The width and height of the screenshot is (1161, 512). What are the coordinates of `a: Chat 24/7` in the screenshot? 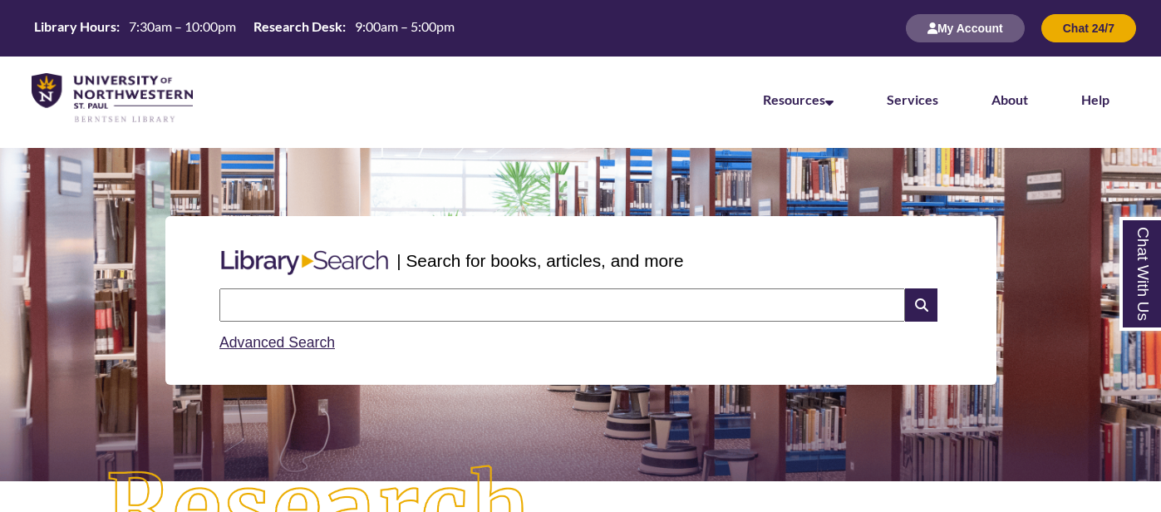 It's located at (1089, 27).